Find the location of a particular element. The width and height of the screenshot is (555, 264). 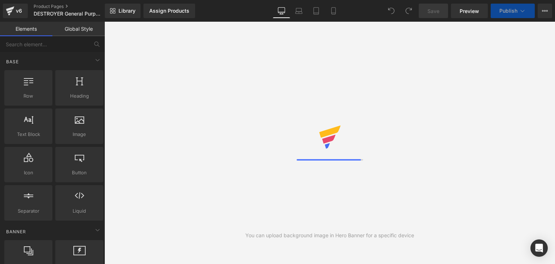

button: Publish is located at coordinates (513, 11).